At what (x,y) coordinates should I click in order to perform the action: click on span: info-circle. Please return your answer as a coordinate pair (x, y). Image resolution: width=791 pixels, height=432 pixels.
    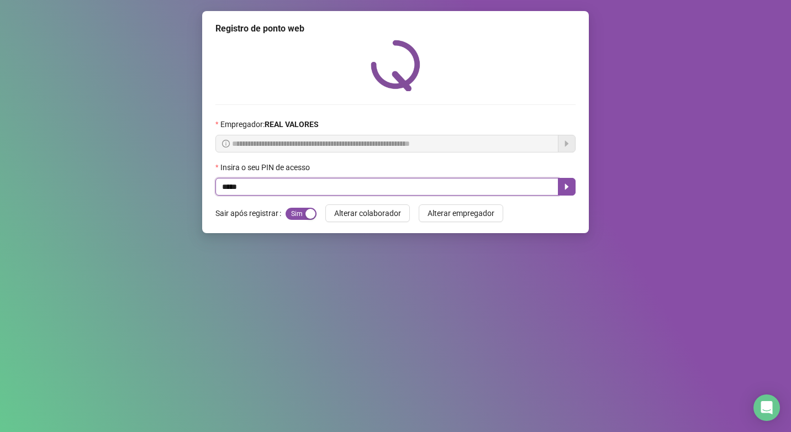
    Looking at the image, I should click on (226, 144).